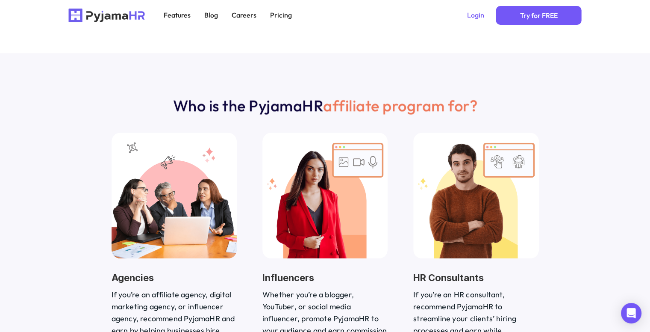  I want to click on p: Pricing, so click(281, 15).